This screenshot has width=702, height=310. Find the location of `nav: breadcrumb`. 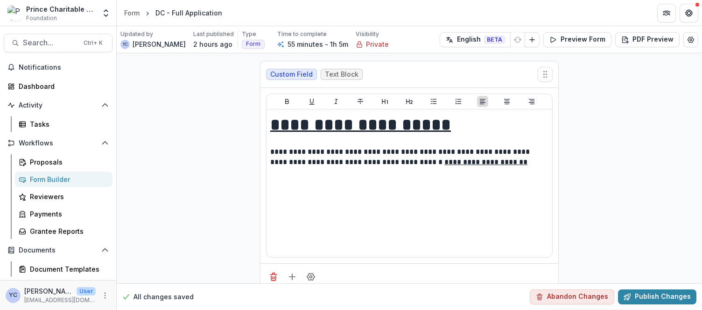

nav: breadcrumb is located at coordinates (173, 13).